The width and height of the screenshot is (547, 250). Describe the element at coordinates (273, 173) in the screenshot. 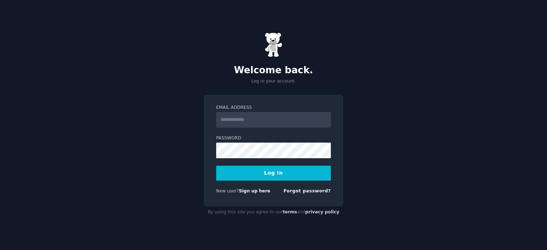

I see `button: Log In` at that location.